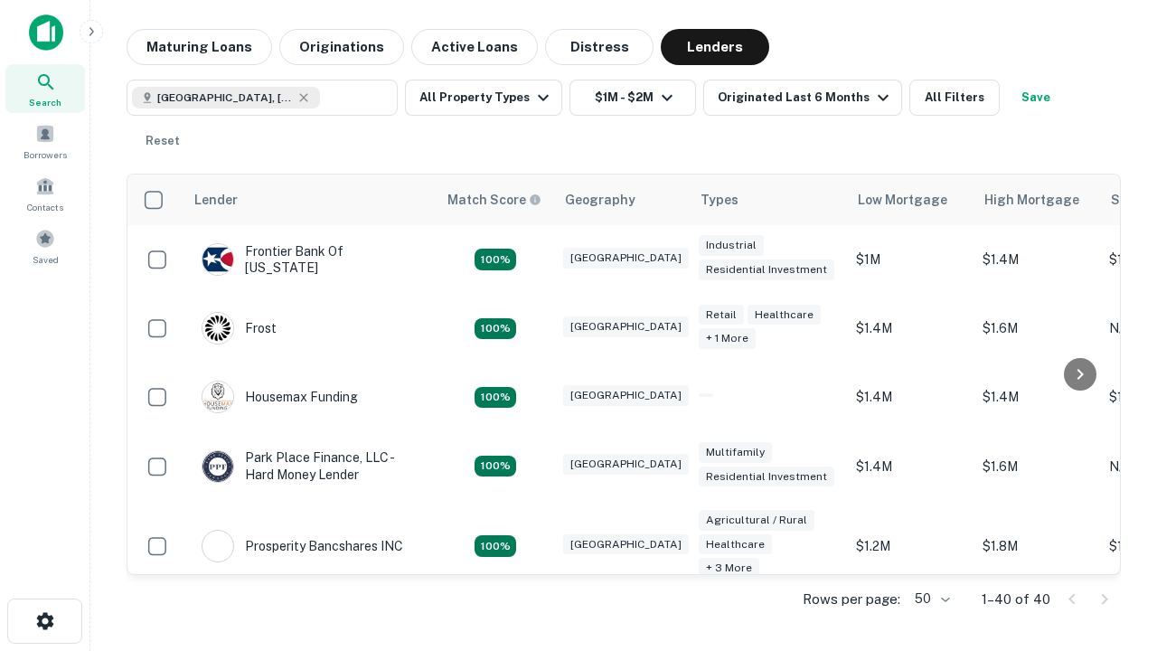  I want to click on div: Search, so click(45, 89).